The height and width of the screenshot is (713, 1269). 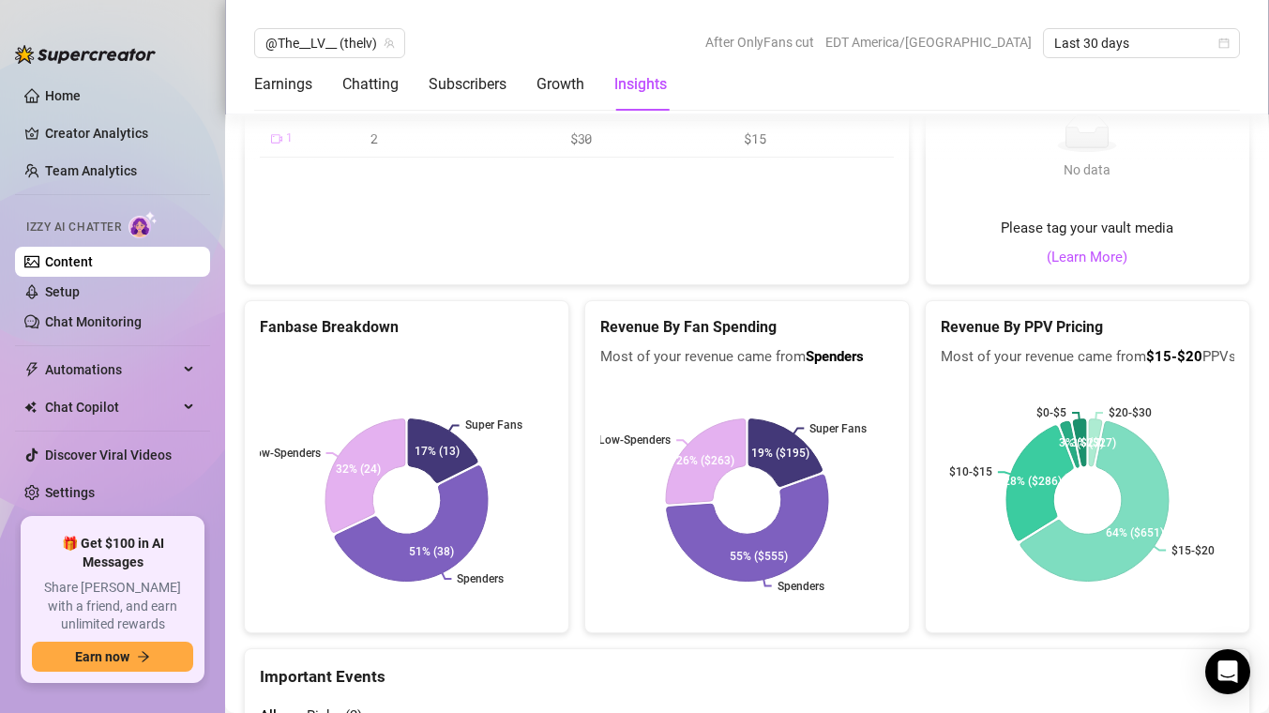 What do you see at coordinates (1224, 43) in the screenshot?
I see `span: calendar` at bounding box center [1224, 43].